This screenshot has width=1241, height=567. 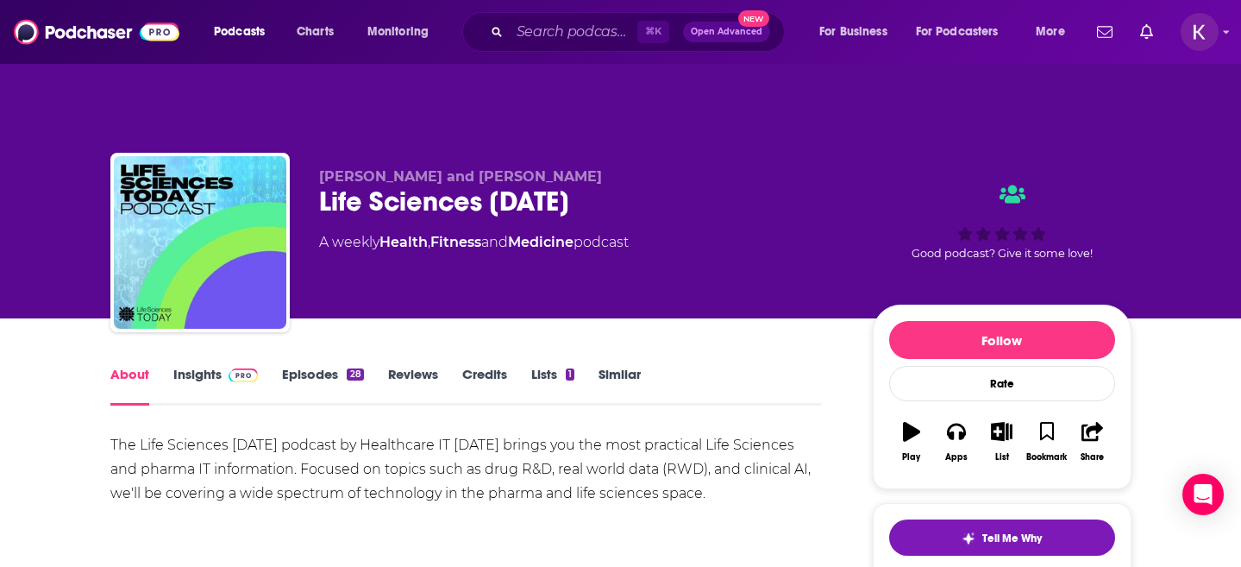 What do you see at coordinates (1092, 442) in the screenshot?
I see `button: Share` at bounding box center [1092, 442].